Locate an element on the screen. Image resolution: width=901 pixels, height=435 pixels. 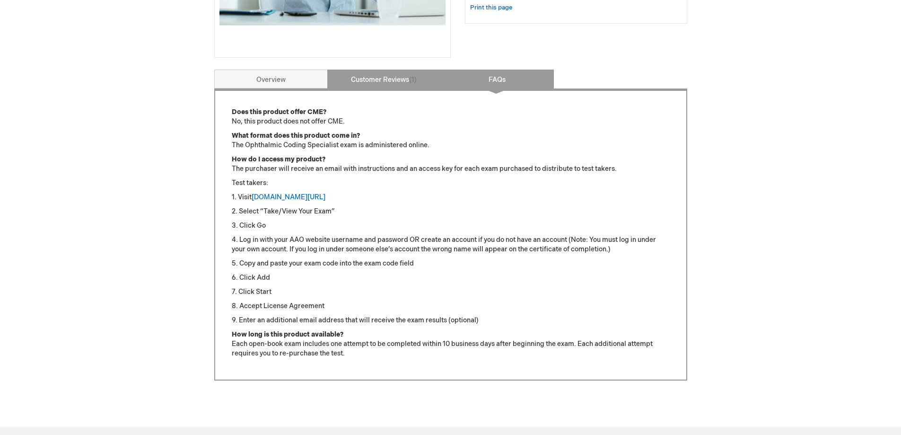
p: 9. Enter an additional email address that will receive the exam results (optional) is located at coordinates (451, 320).